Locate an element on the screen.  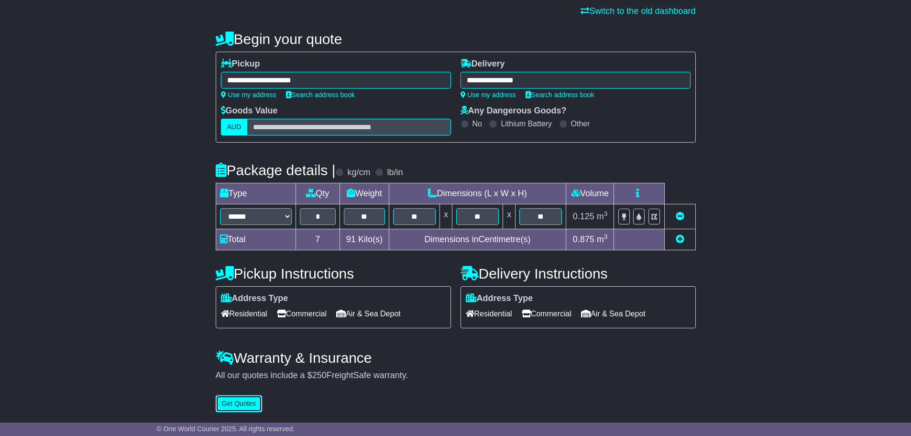
label: Any Dangerous Goods? is located at coordinates (514, 111).